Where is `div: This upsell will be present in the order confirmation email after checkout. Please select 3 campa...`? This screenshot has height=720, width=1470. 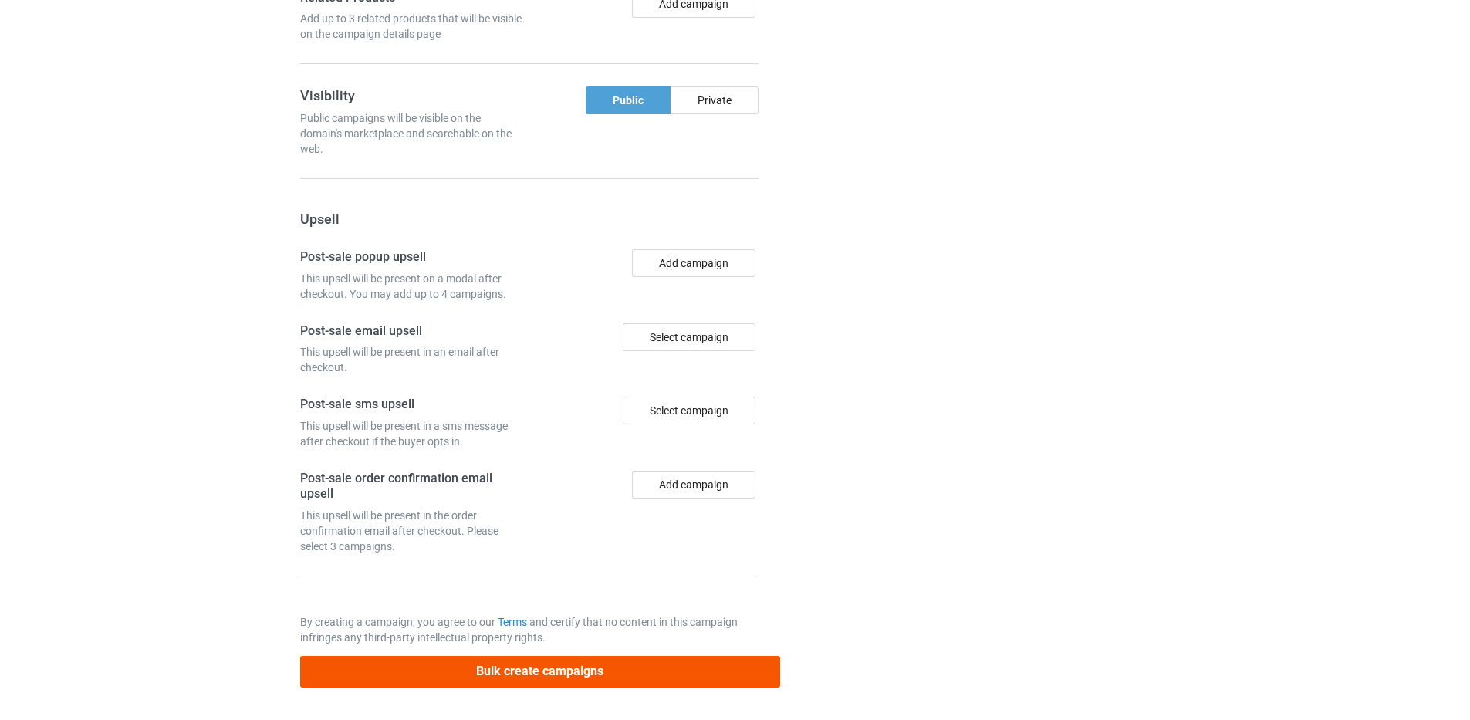
div: This upsell will be present in the order confirmation email after checkout. Please select 3 campa... is located at coordinates (412, 531).